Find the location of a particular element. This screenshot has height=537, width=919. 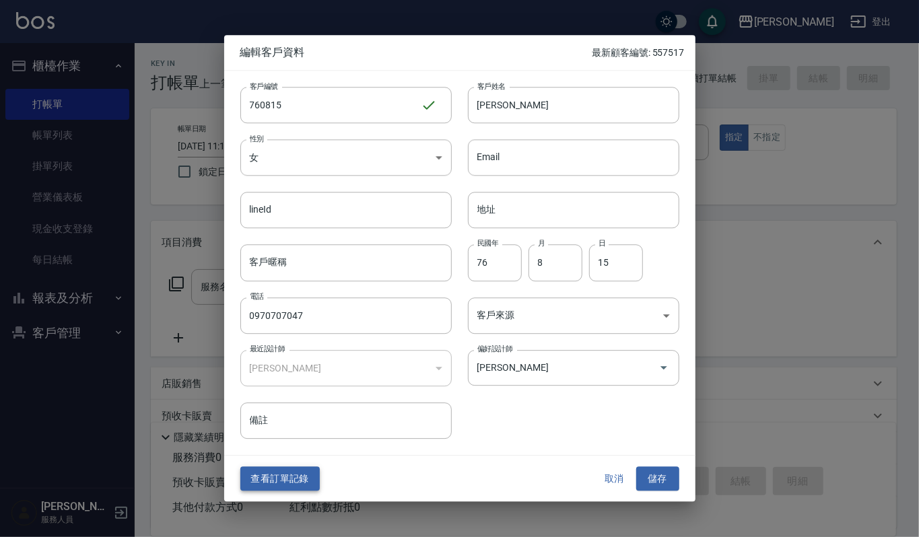

label: 月 is located at coordinates (541, 244).